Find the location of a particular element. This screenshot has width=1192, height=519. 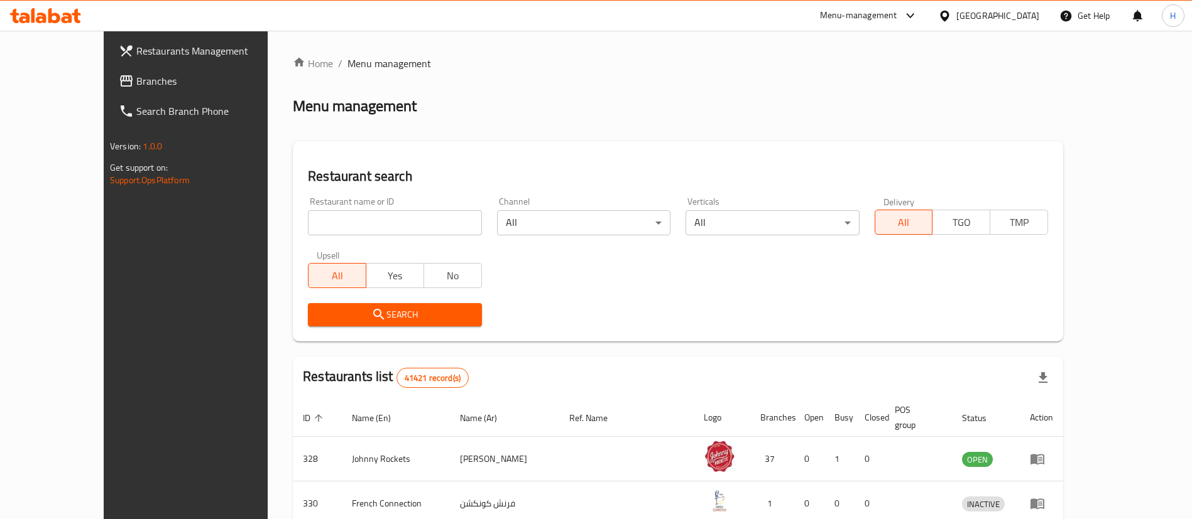

span: 41421 record(s) is located at coordinates (432, 378).